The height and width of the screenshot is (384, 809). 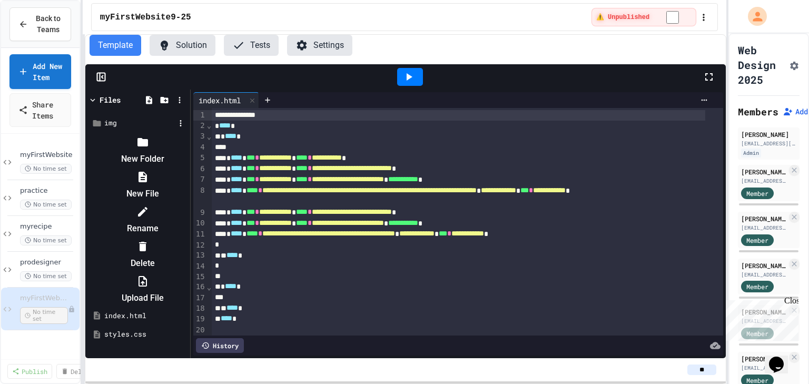 I want to click on div: 20, so click(x=199, y=330).